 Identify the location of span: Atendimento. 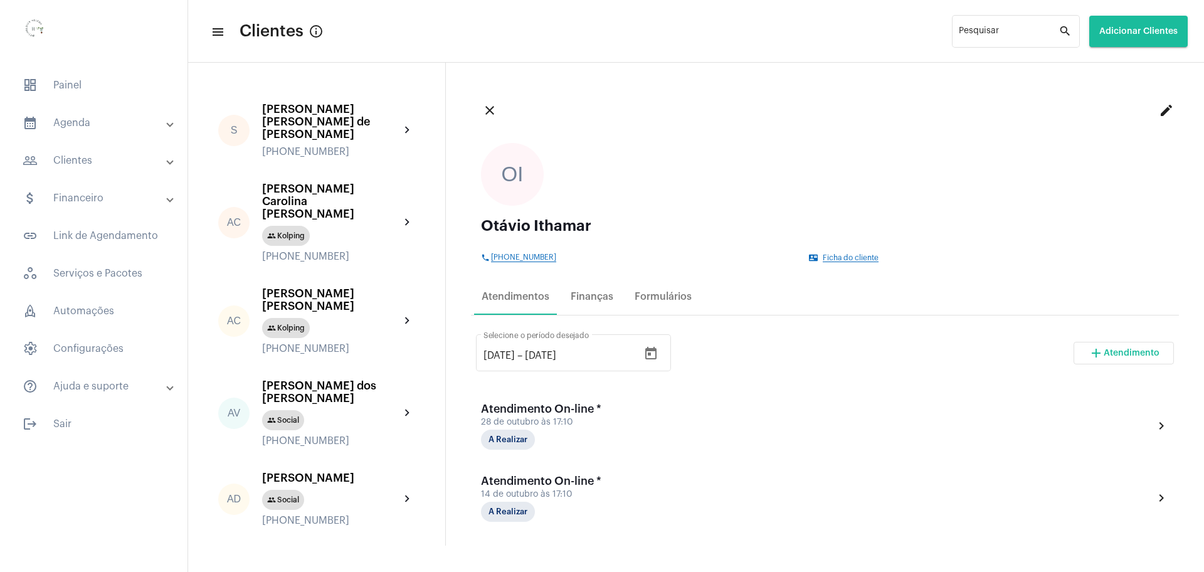
(1131, 353).